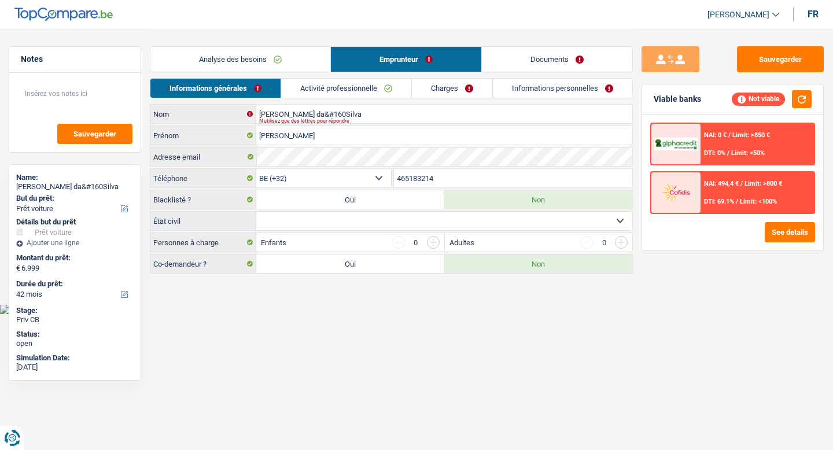 The width and height of the screenshot is (833, 450). I want to click on a: Documents, so click(557, 59).